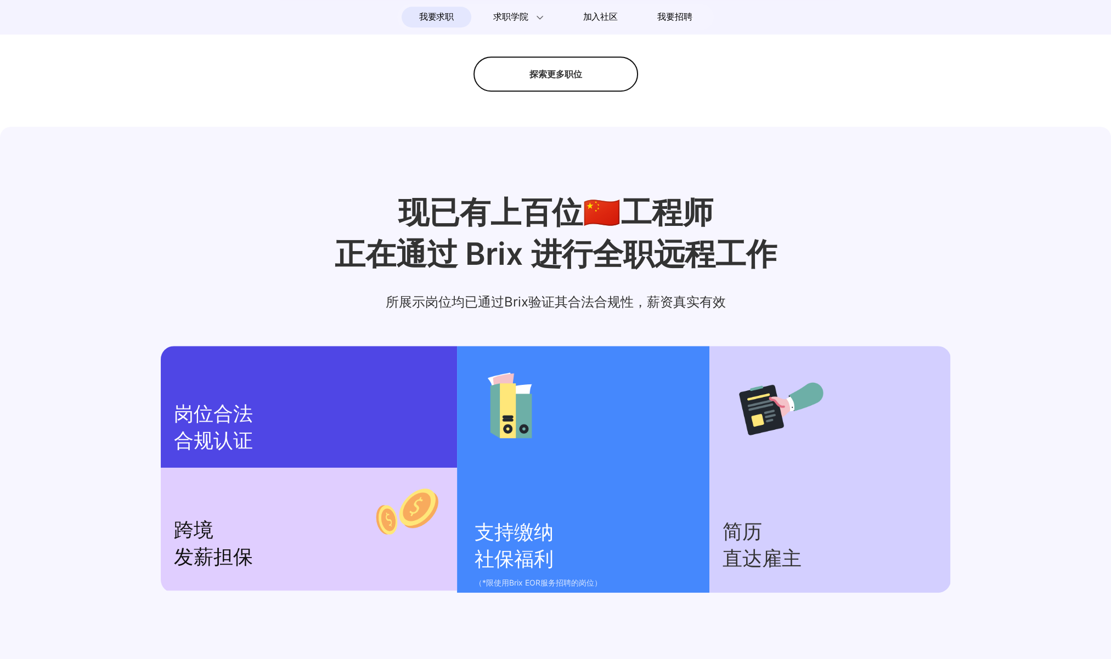 The image size is (1111, 659). What do you see at coordinates (829, 546) in the screenshot?
I see `p: 简历 直达雇主` at bounding box center [829, 546].